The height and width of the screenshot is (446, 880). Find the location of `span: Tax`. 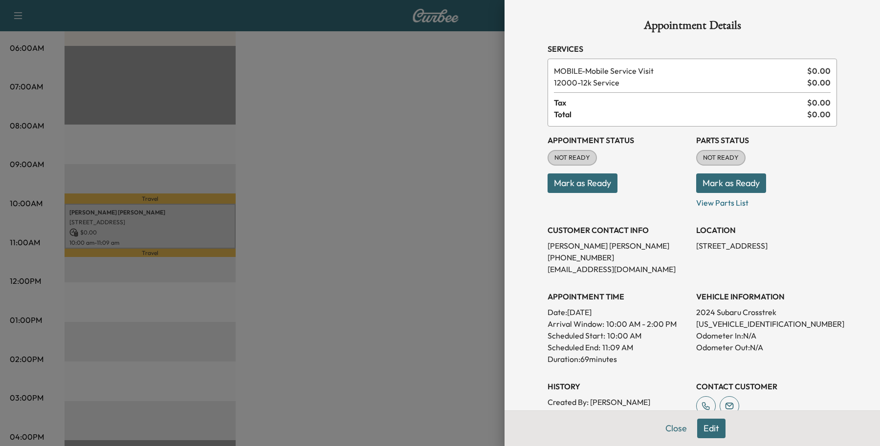

span: Tax is located at coordinates (680, 103).